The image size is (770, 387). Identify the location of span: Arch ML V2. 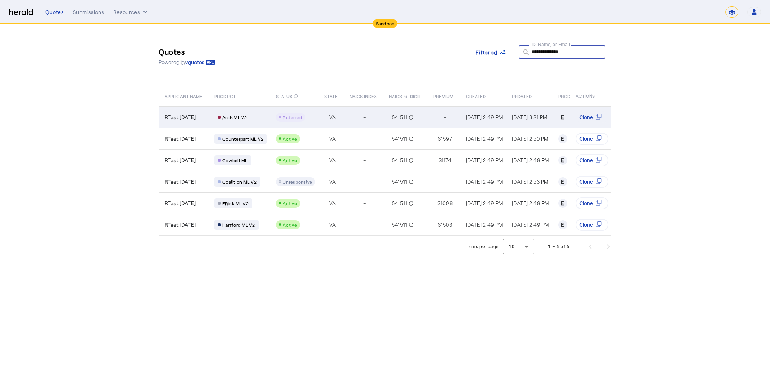
(235, 117).